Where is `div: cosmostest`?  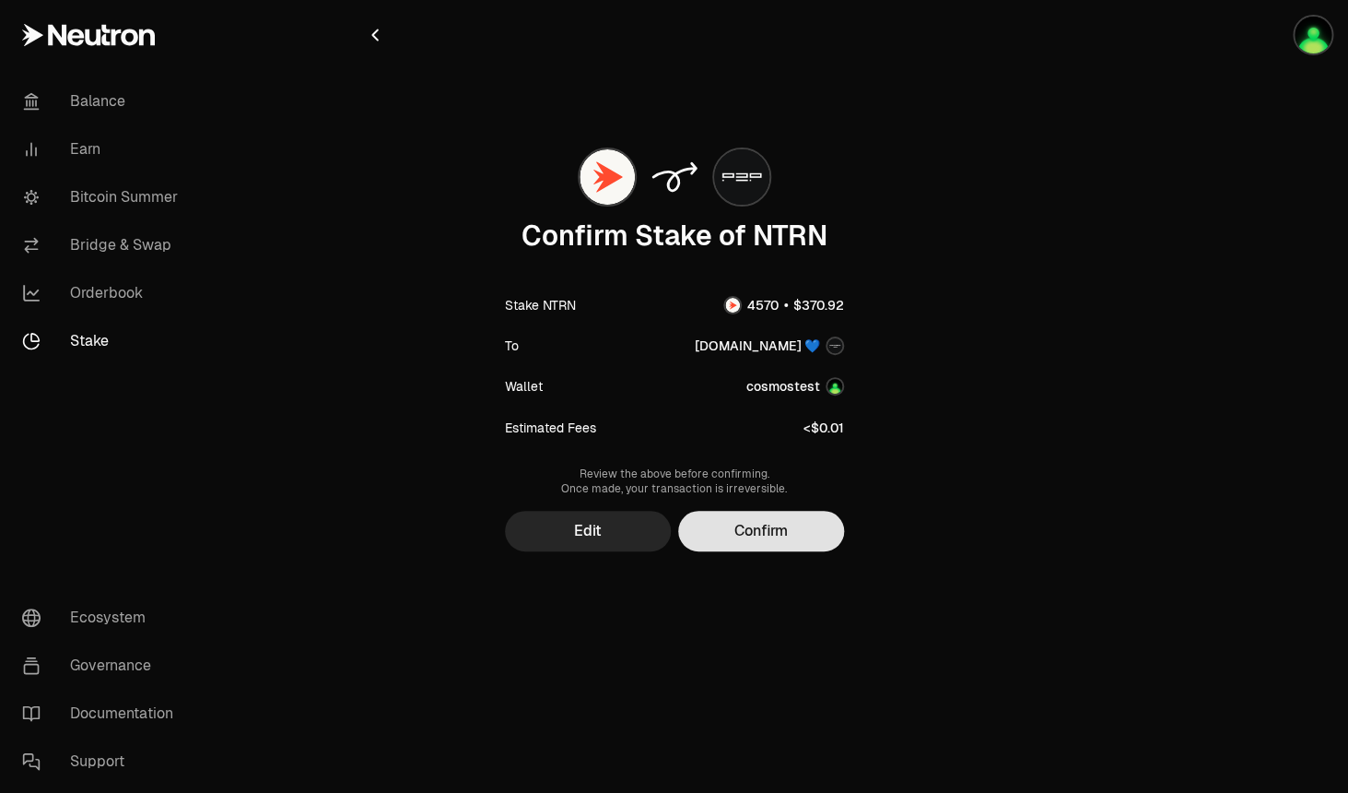 div: cosmostest is located at coordinates (783, 386).